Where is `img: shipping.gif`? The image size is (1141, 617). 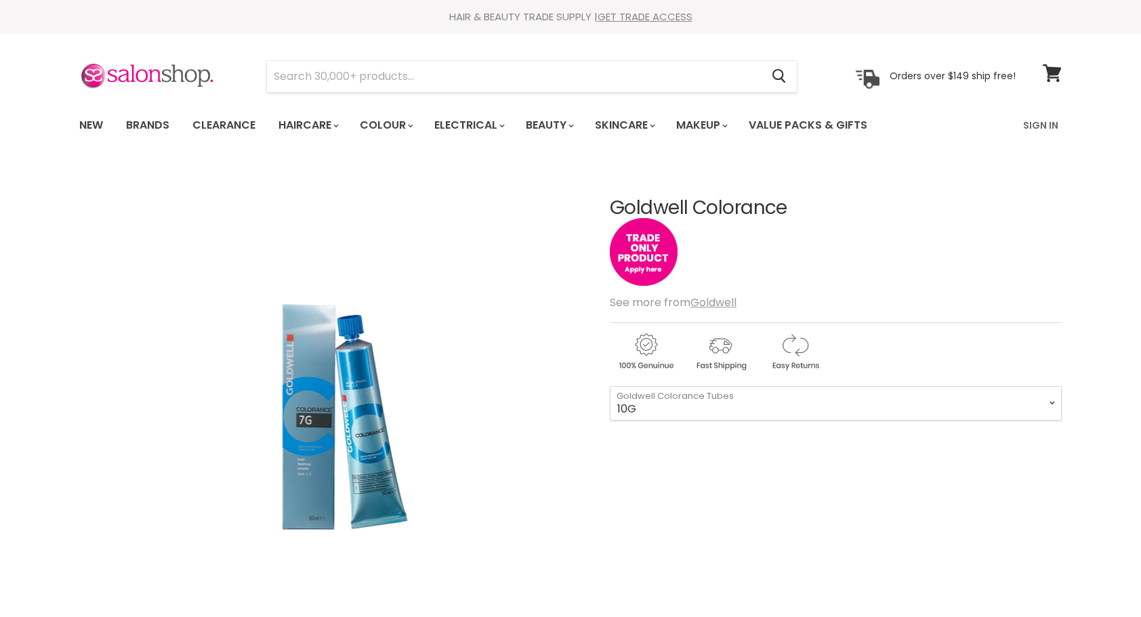
img: shipping.gif is located at coordinates (720, 352).